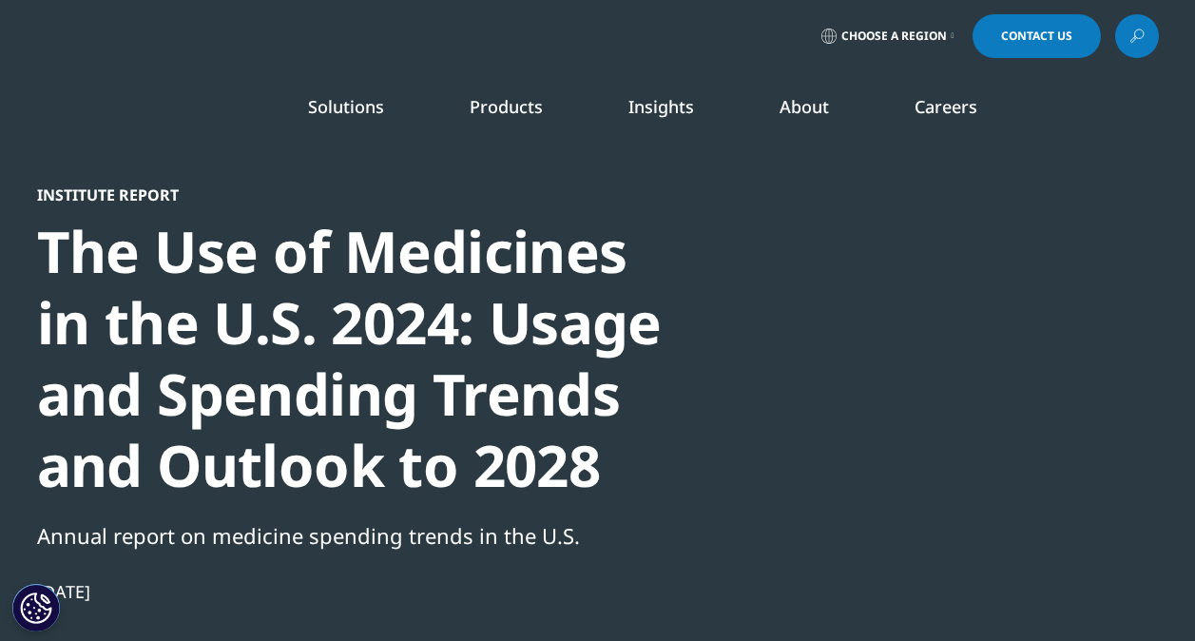  I want to click on div: Institute Report, so click(363, 195).